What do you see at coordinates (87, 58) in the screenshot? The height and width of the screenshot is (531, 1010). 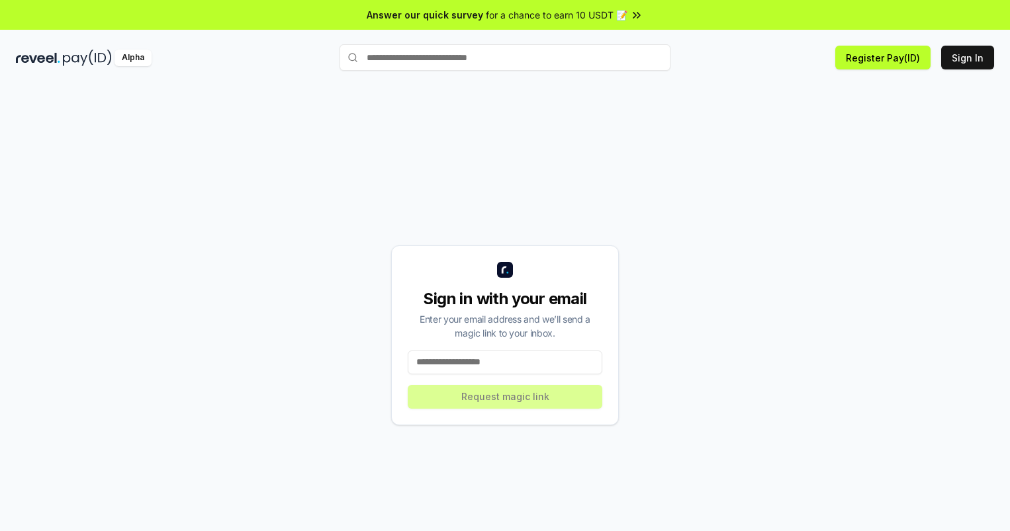 I see `img: pay_id` at bounding box center [87, 58].